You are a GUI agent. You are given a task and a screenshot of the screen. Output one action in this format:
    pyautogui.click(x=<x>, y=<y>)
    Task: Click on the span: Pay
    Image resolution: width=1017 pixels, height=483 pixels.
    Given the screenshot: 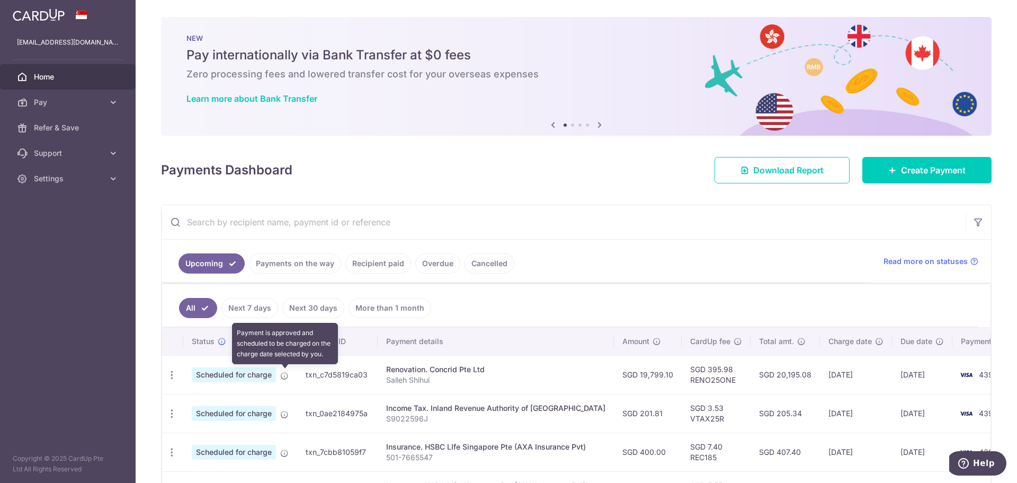 What is the action you would take?
    pyautogui.click(x=69, y=102)
    